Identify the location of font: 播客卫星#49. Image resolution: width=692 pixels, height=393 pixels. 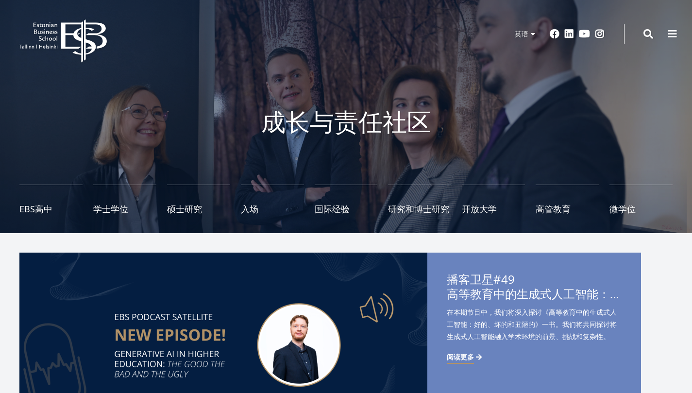
(481, 279).